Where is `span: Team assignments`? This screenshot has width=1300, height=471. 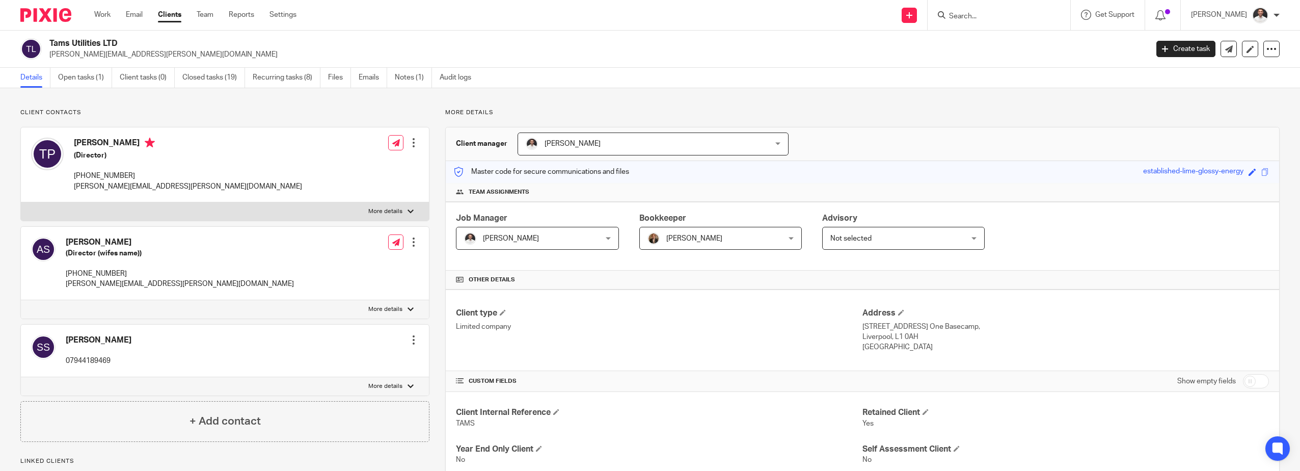 span: Team assignments is located at coordinates (499, 192).